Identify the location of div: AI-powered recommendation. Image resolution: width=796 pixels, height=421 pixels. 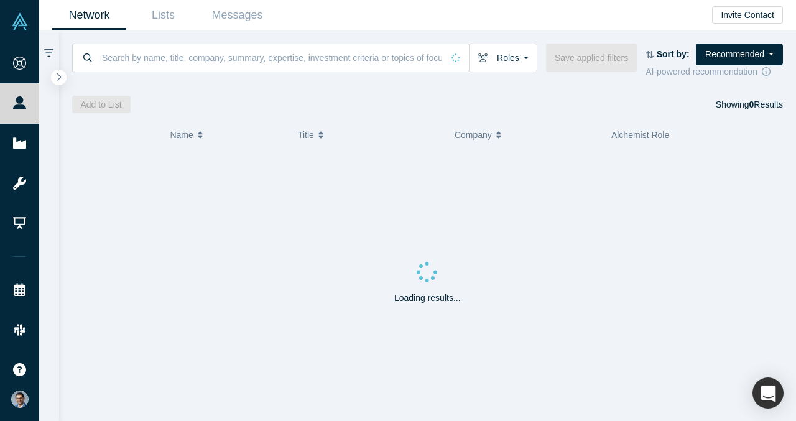
(714, 71).